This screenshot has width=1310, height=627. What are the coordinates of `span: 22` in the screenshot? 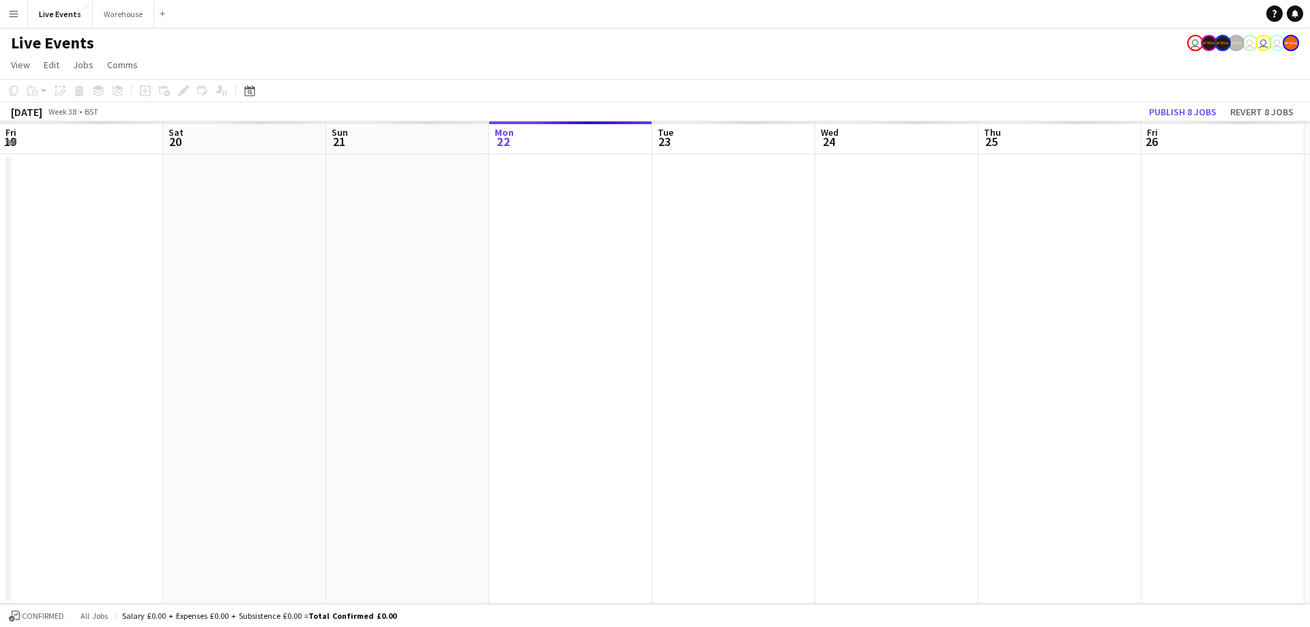 It's located at (503, 141).